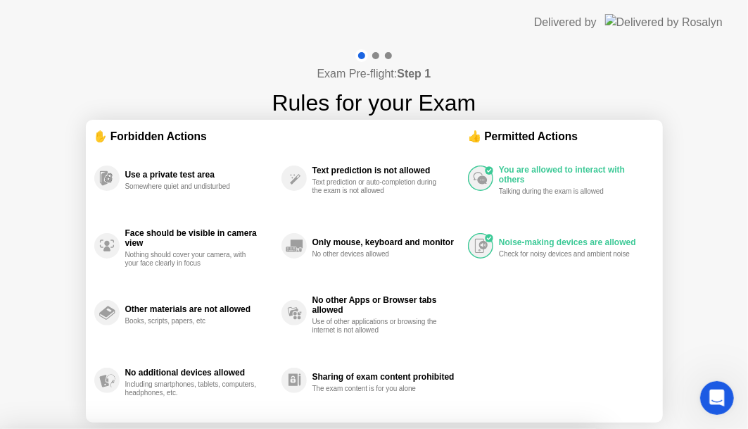 The height and width of the screenshot is (429, 748). I want to click on div: Face should be visible in camera view, so click(200, 238).